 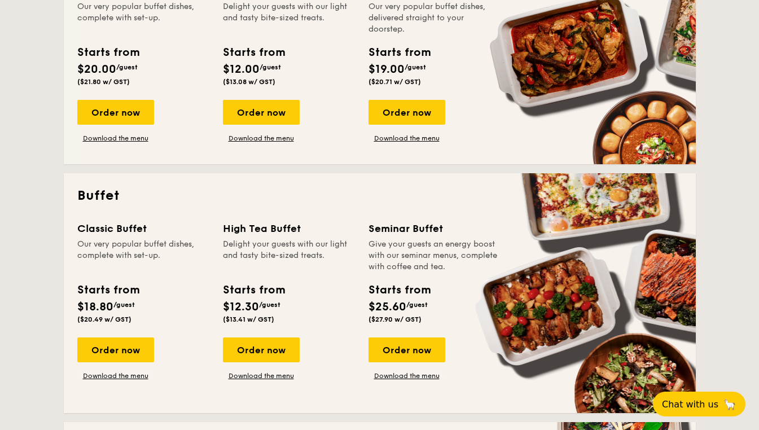 What do you see at coordinates (143, 229) in the screenshot?
I see `div: Classic Buffet` at bounding box center [143, 229].